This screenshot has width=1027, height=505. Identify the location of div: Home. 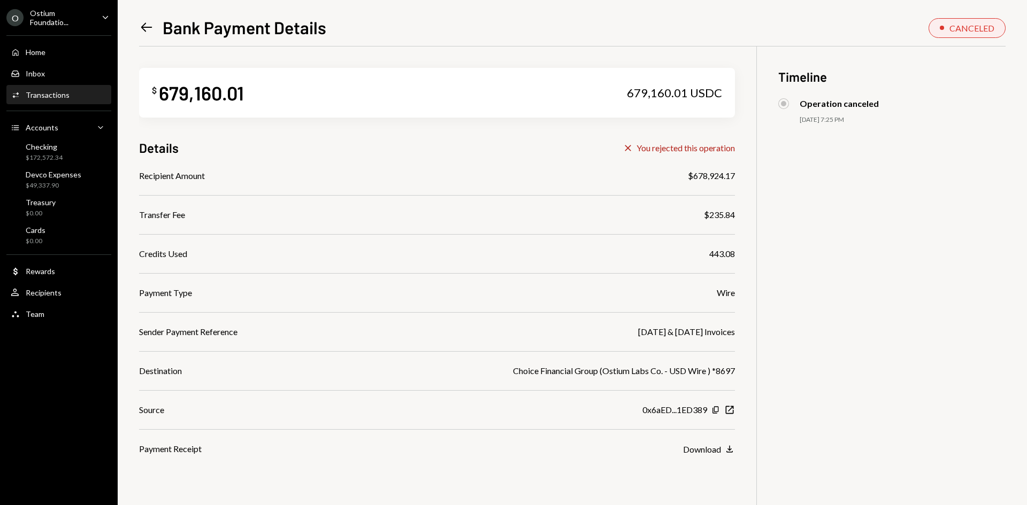
(35, 52).